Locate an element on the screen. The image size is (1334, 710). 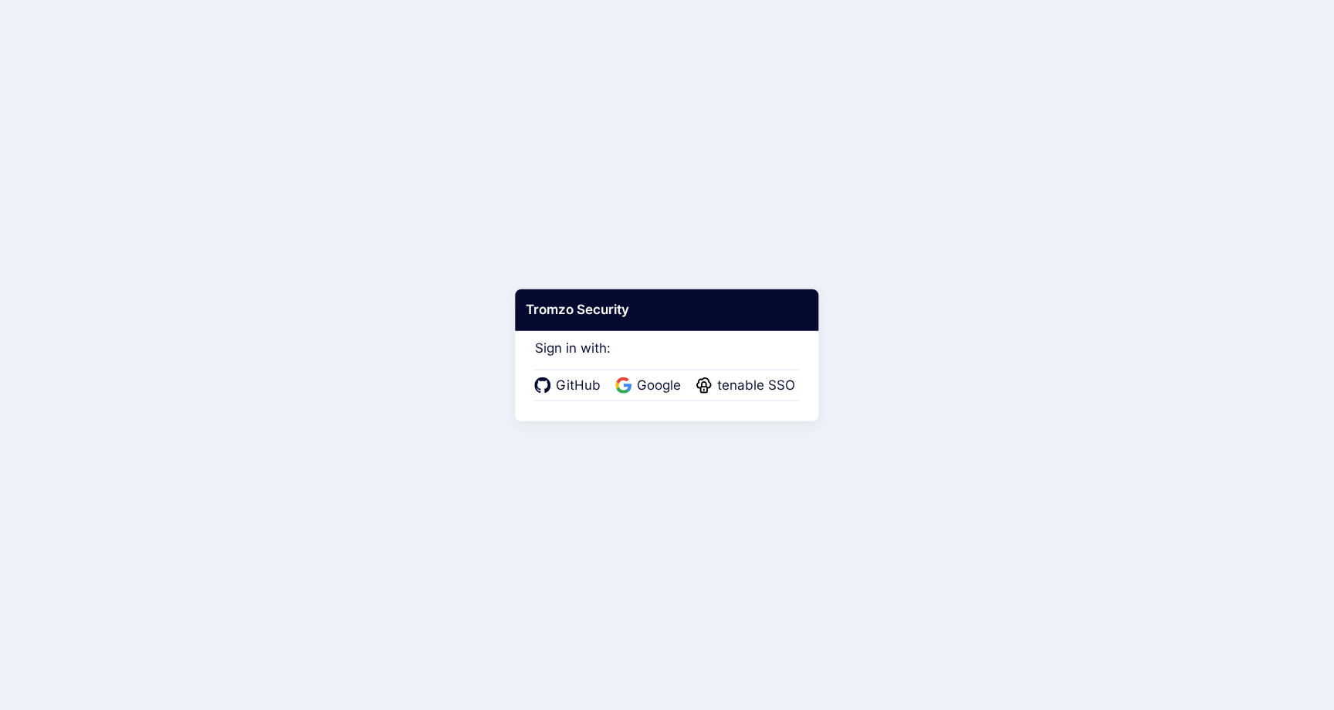
a: GitHub is located at coordinates (570, 386).